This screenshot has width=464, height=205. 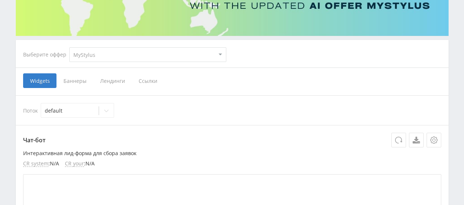 What do you see at coordinates (112, 81) in the screenshot?
I see `span: Лендинги` at bounding box center [112, 81].